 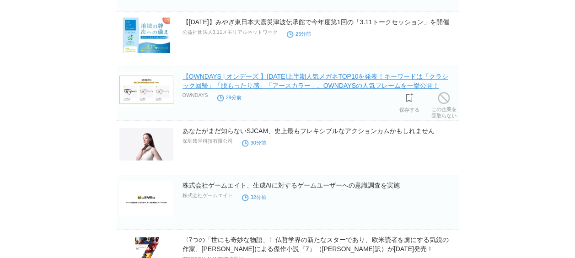 I want to click on a: この企業を受取らない, so click(x=444, y=104).